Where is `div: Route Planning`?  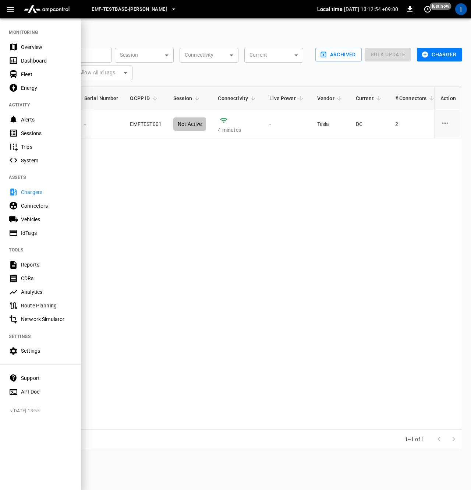
div: Route Planning is located at coordinates (46, 306).